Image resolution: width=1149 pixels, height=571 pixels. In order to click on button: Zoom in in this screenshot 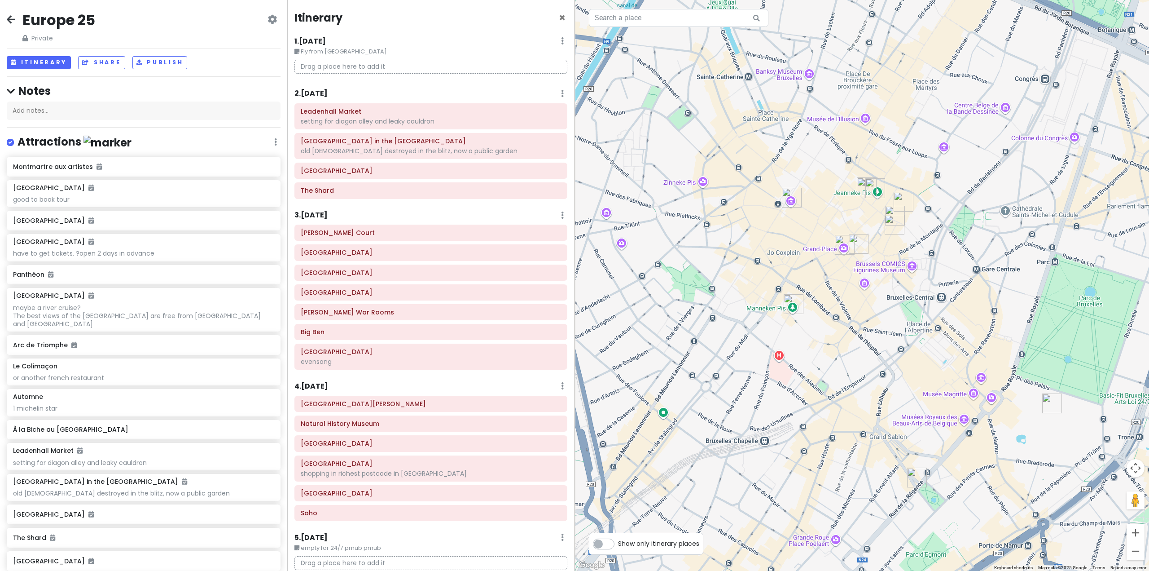, I will do `click(1136, 533)`.